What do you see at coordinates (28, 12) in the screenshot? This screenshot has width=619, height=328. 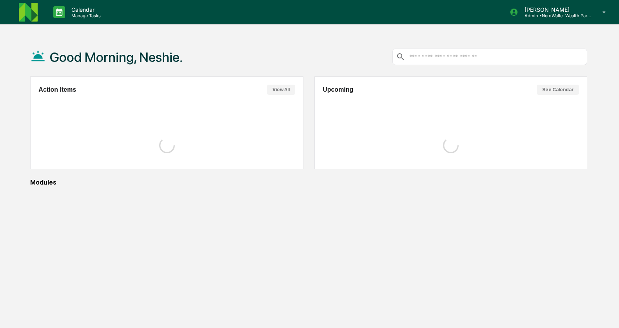 I see `img: logo` at bounding box center [28, 12].